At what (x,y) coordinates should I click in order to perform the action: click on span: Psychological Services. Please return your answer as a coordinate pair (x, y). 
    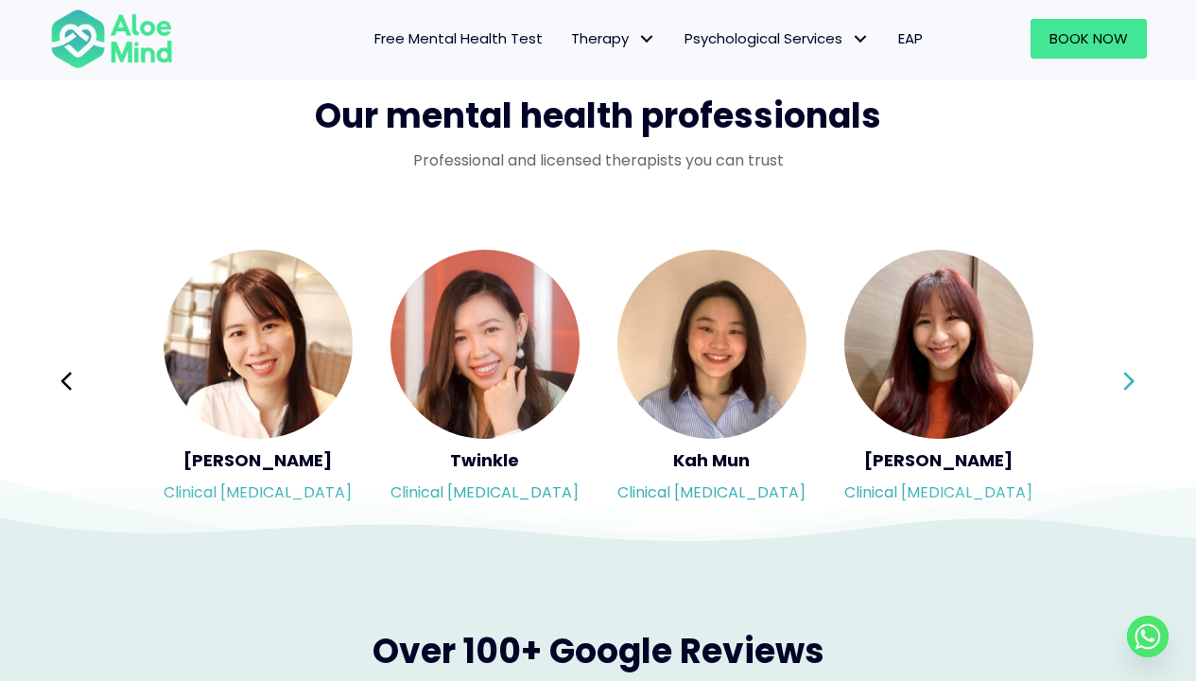
    Looking at the image, I should click on (777, 38).